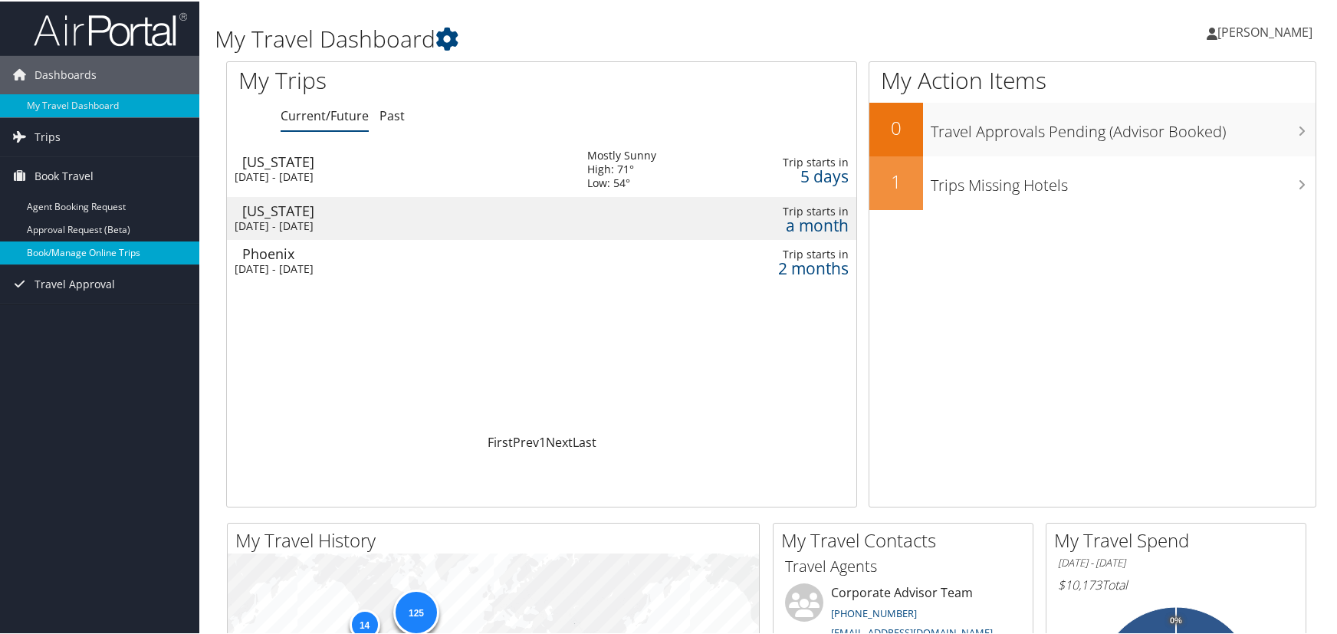  I want to click on h2: 0, so click(896, 126).